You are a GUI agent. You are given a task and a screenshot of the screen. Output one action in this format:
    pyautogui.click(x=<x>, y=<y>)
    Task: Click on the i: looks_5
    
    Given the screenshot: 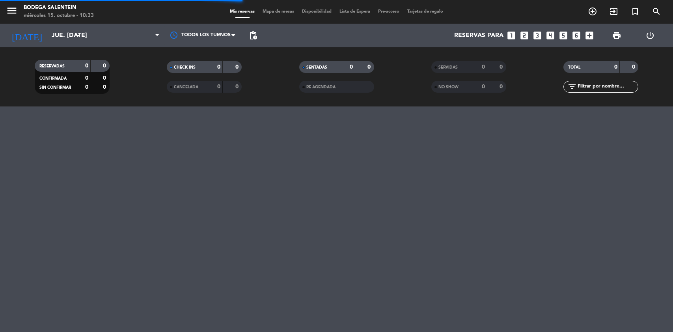 What is the action you would take?
    pyautogui.click(x=563, y=35)
    